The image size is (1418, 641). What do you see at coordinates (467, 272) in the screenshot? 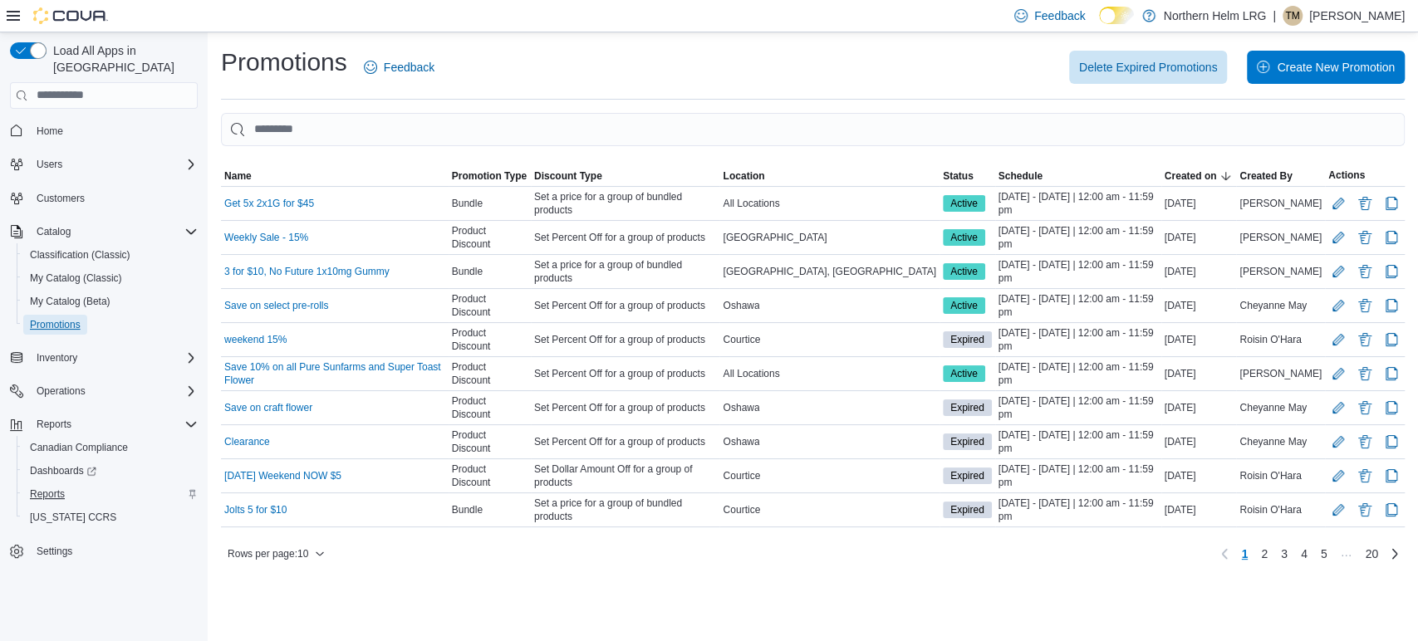
I see `span: Bundle` at bounding box center [467, 272].